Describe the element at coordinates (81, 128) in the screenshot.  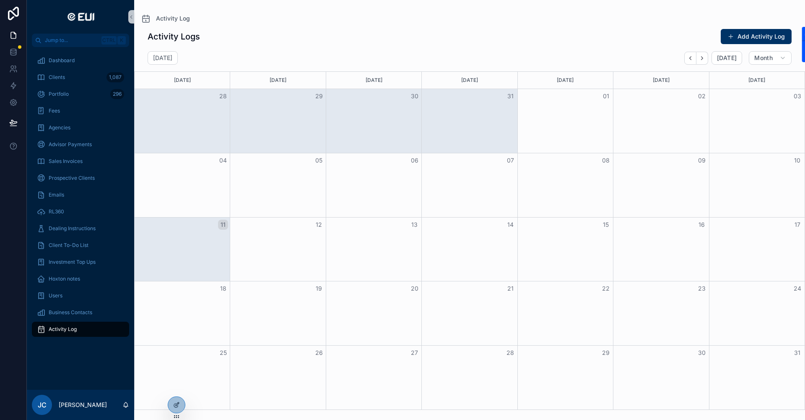
I see `a: Agencies` at that location.